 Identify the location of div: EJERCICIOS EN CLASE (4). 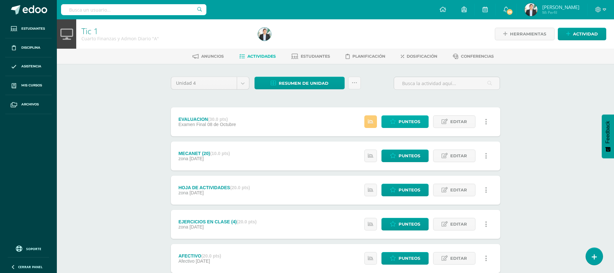
(217, 222).